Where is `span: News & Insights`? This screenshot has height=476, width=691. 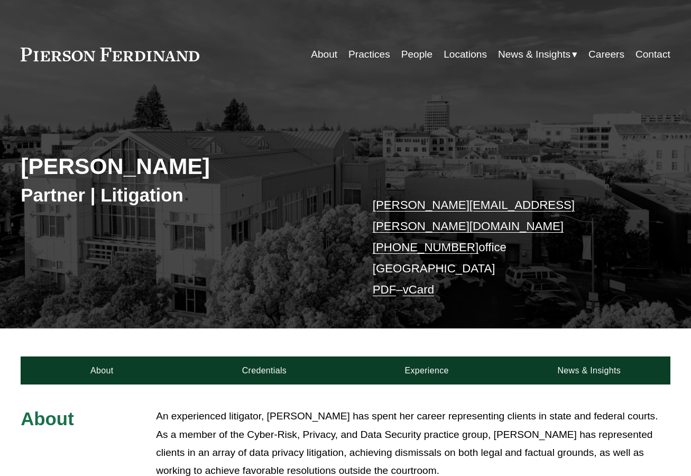 span: News & Insights is located at coordinates (534, 54).